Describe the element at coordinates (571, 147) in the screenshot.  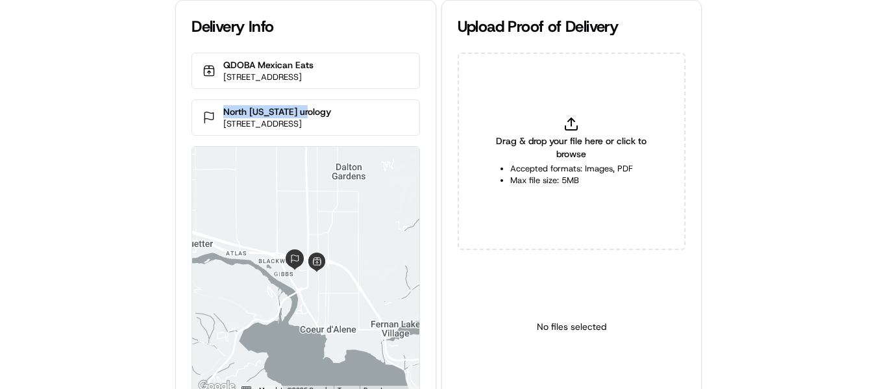
I see `span: Drag & drop your file here or click to browse` at that location.